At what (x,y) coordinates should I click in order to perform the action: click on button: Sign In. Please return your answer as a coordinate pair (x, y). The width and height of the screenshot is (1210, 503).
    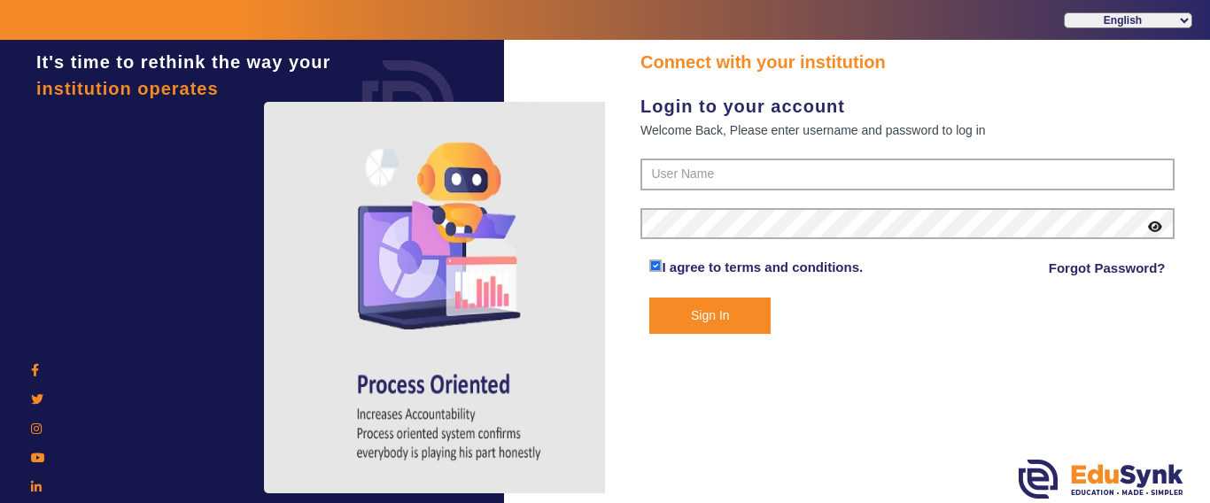
    Looking at the image, I should click on (709, 315).